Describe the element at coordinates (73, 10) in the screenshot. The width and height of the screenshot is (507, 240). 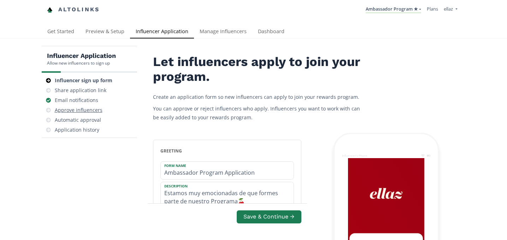
I see `a: Altolinks` at that location.